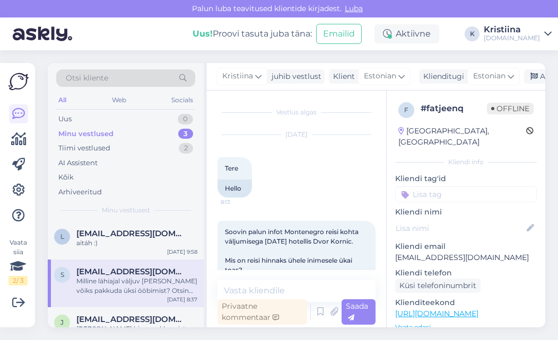 This screenshot has height=340, width=558. Describe the element at coordinates (62, 100) in the screenshot. I see `div: All` at that location.